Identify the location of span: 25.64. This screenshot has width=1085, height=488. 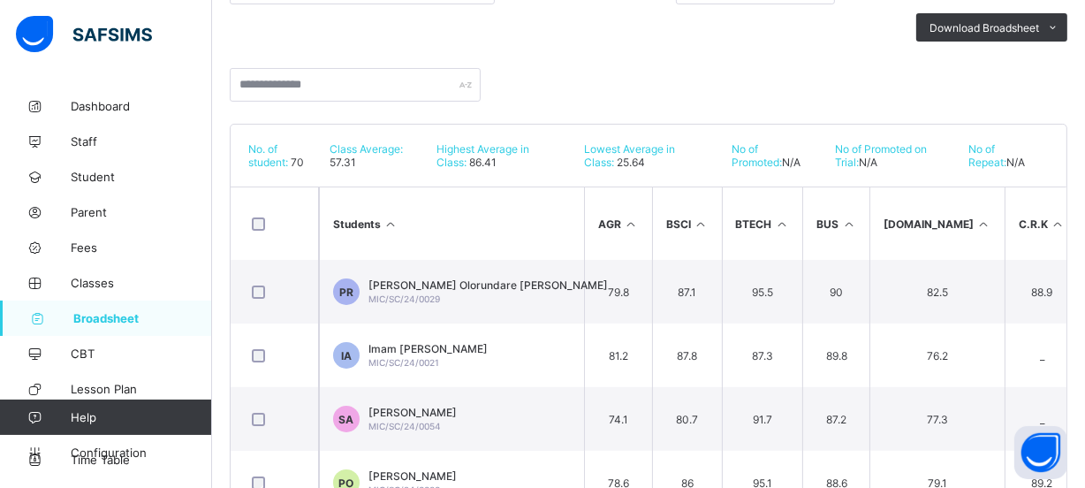
(630, 162).